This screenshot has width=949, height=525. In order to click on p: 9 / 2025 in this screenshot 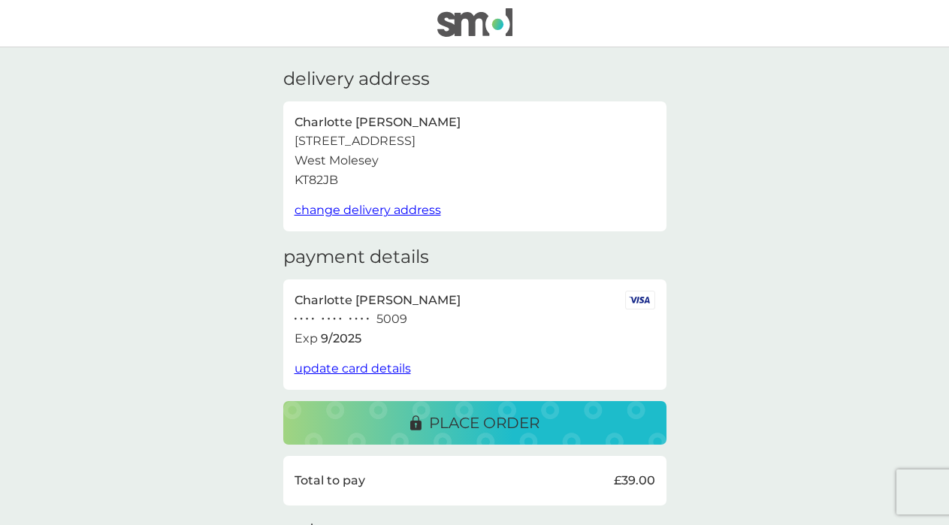, I will do `click(341, 339)`.